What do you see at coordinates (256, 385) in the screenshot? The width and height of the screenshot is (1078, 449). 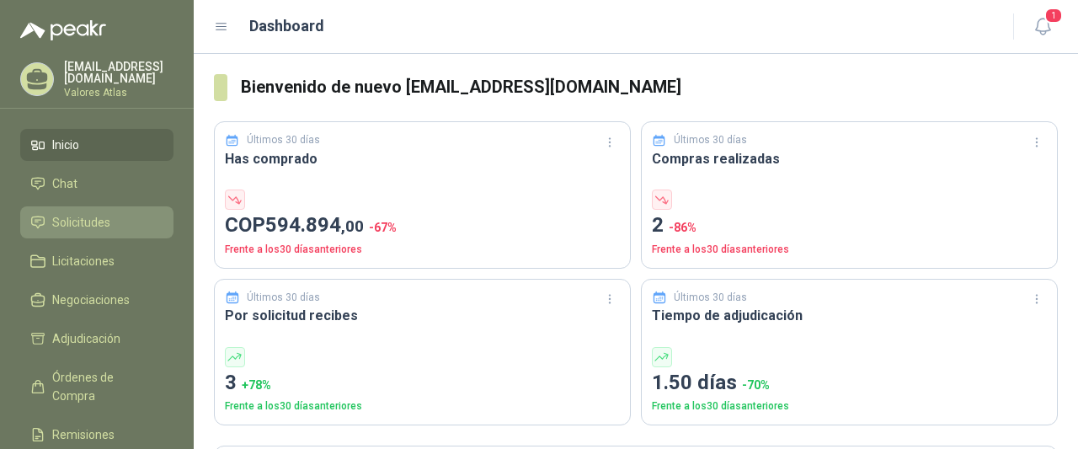 I see `span: + 78 %` at bounding box center [256, 385].